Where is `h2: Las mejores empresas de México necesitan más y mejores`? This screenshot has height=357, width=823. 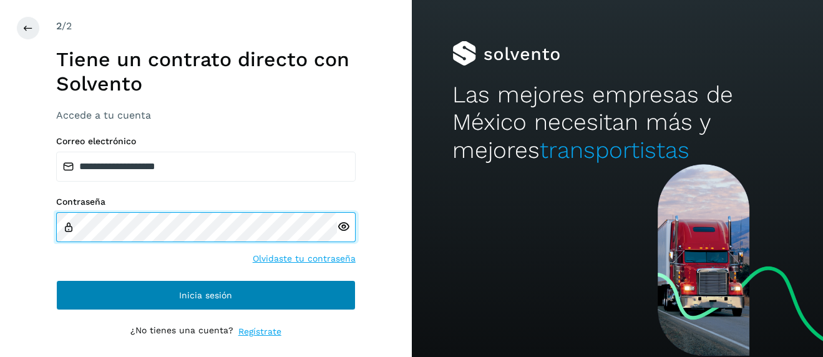
h2: Las mejores empresas de México necesitan más y mejores is located at coordinates (617, 122).